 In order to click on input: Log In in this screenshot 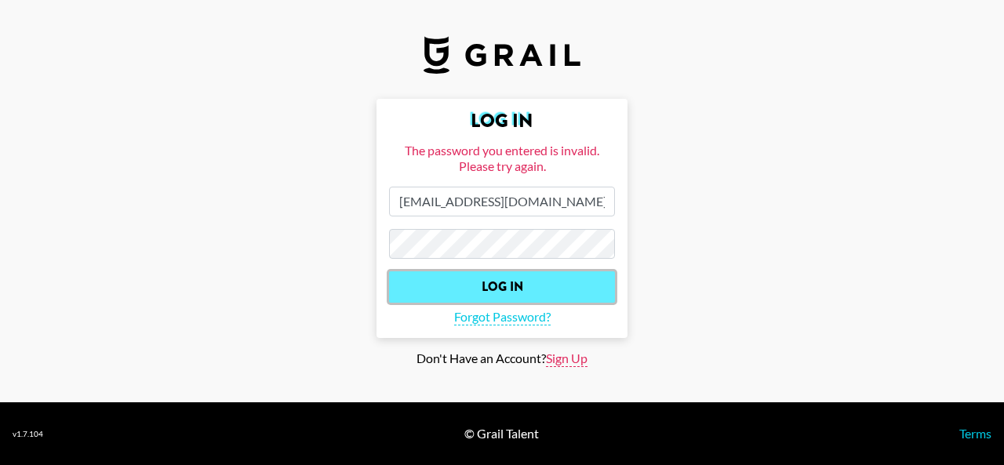, I will do `click(502, 287)`.